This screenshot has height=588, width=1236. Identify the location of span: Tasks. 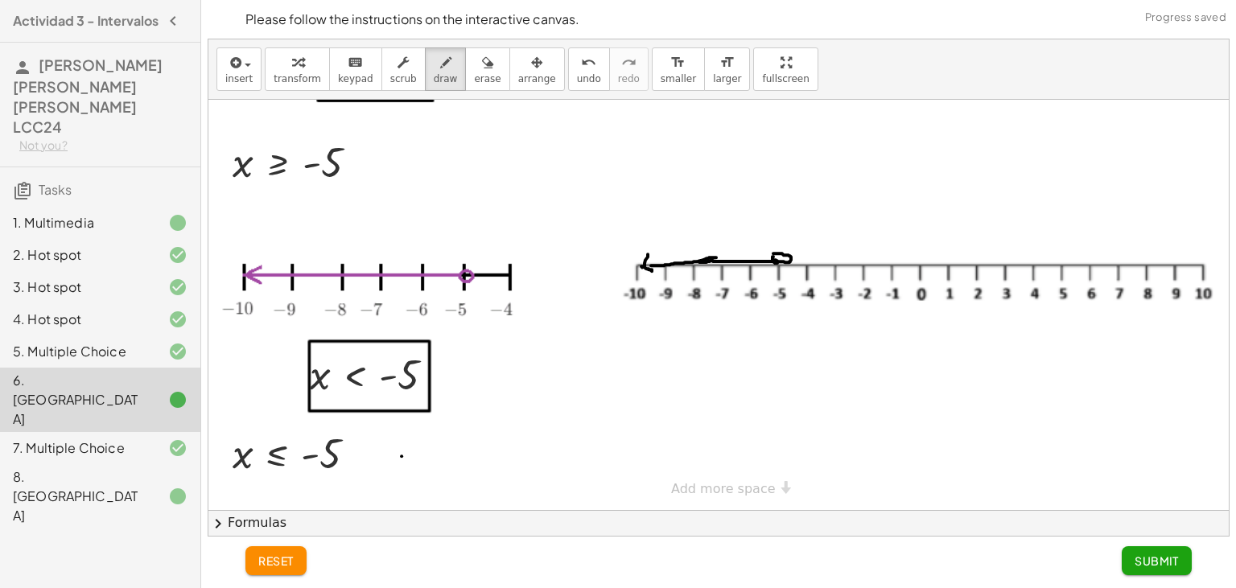
(55, 189).